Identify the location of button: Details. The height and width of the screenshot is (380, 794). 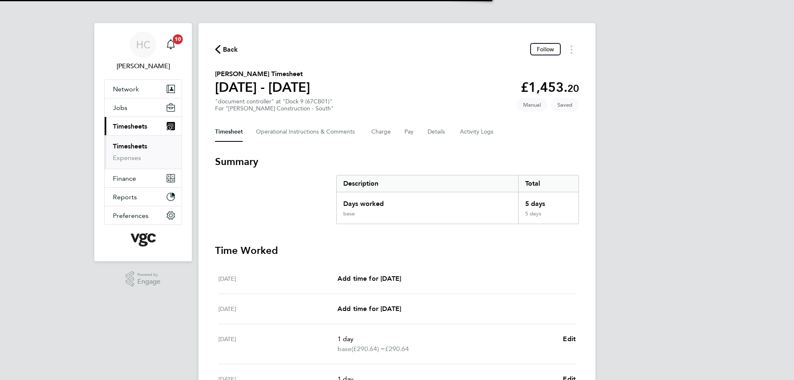
(437, 132).